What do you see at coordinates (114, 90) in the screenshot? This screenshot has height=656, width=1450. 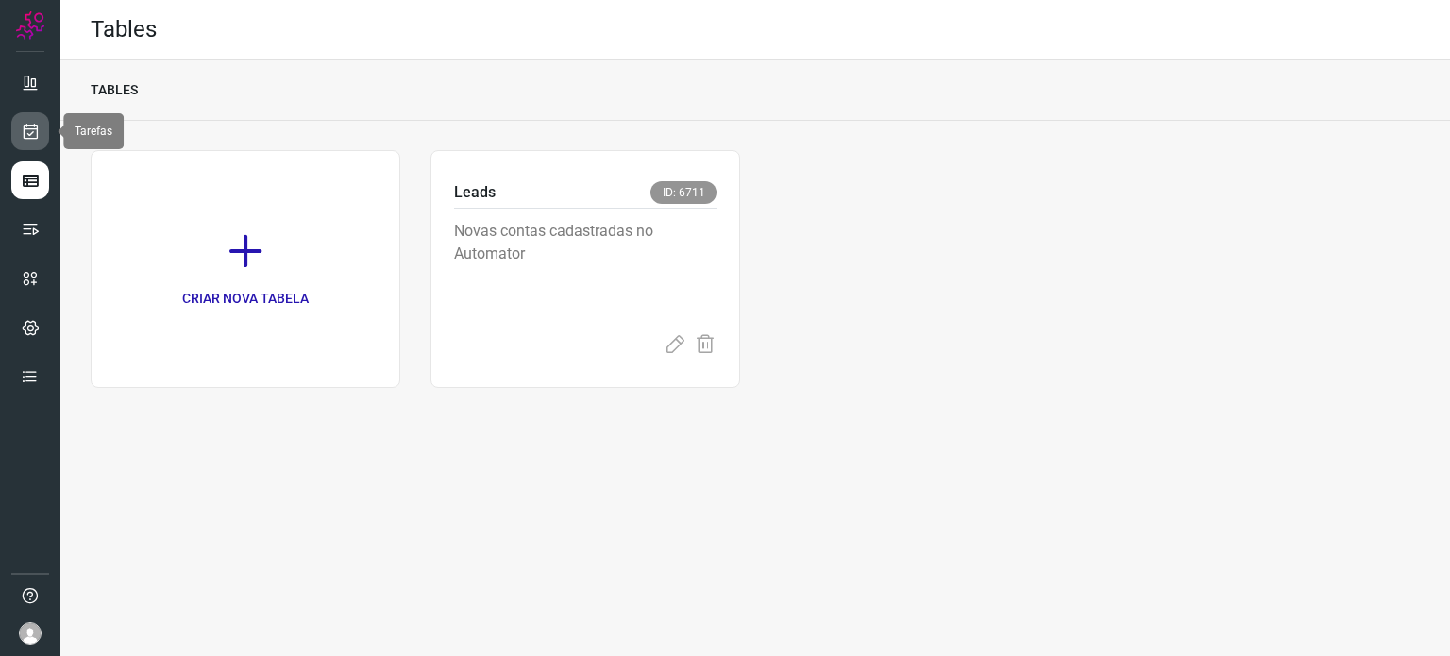 I see `p: TABLES` at bounding box center [114, 90].